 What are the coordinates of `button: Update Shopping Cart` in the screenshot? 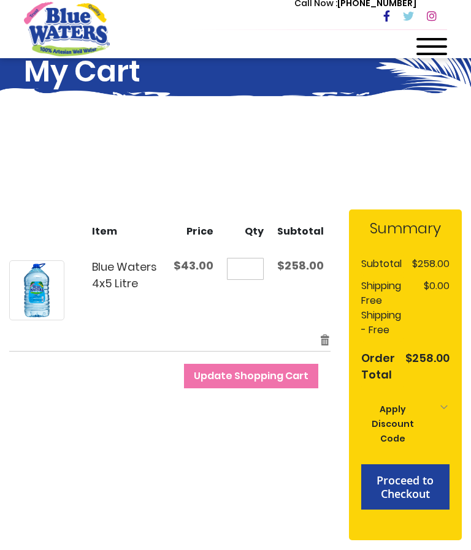 It's located at (251, 376).